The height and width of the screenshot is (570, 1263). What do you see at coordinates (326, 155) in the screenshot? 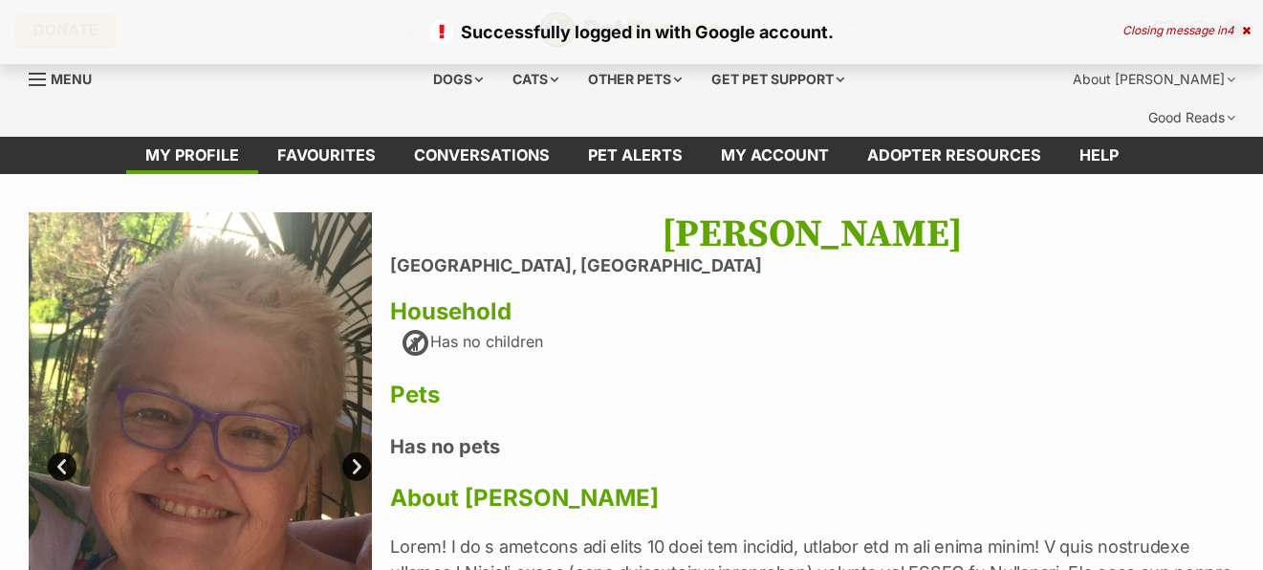
I see `a: Favourites` at bounding box center [326, 155].